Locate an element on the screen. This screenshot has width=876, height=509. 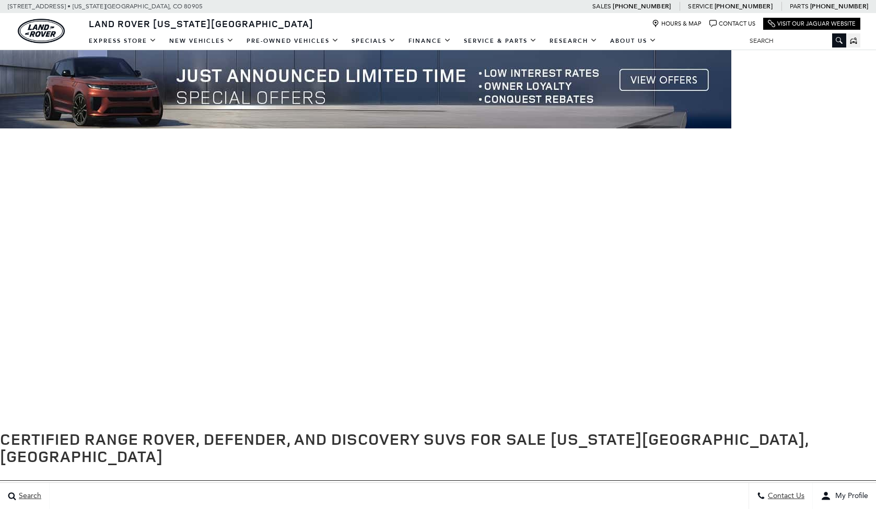
a: Service & Parts is located at coordinates (501, 41).